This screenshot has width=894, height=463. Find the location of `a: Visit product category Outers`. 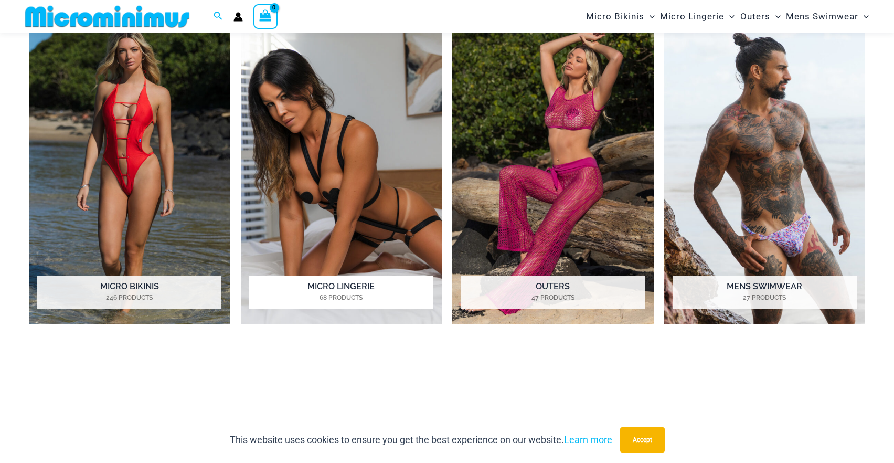

a: Visit product category Outers is located at coordinates (553, 169).